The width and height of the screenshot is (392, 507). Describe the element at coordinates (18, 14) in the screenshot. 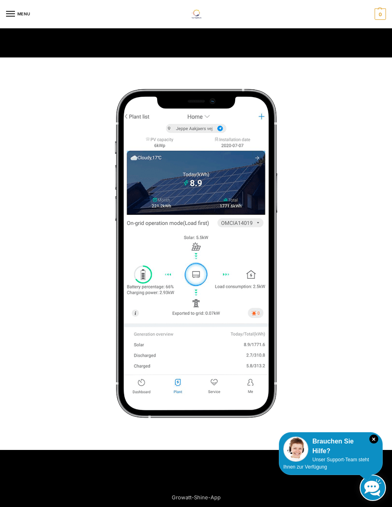

I see `button: Menu` at that location.